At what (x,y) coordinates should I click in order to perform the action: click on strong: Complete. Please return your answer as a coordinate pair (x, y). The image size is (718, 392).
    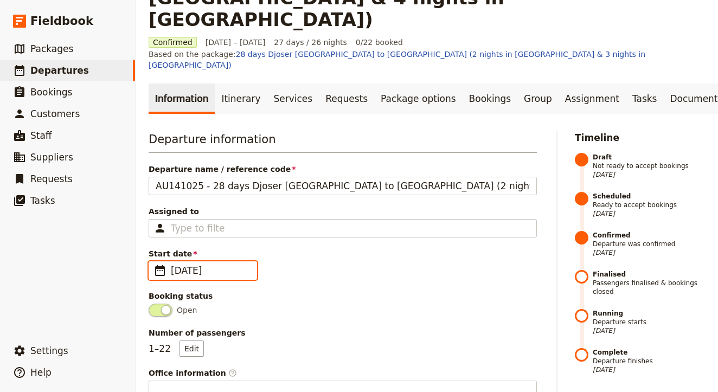
    Looking at the image, I should click on (649, 352).